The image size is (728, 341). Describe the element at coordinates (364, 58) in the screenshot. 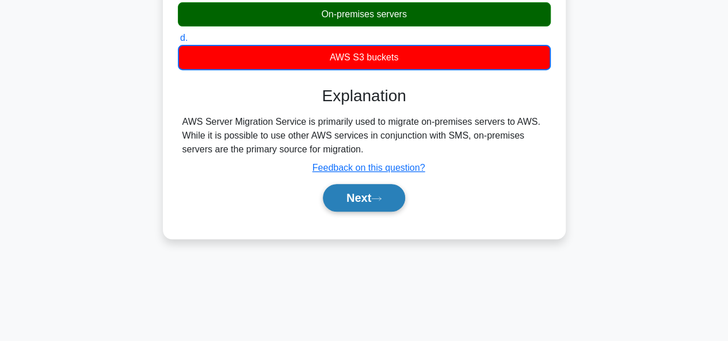

I see `div: AWS S3 buckets` at that location.